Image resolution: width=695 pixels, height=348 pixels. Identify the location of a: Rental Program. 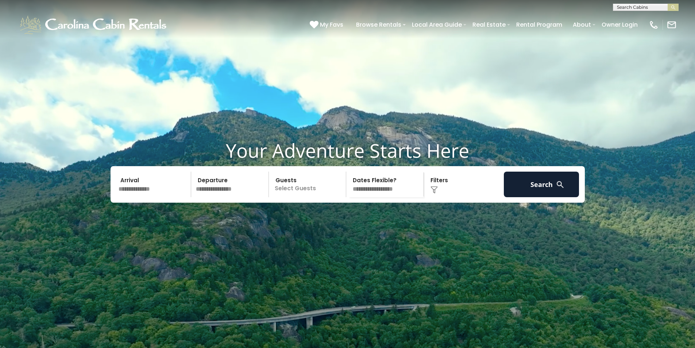
(539, 24).